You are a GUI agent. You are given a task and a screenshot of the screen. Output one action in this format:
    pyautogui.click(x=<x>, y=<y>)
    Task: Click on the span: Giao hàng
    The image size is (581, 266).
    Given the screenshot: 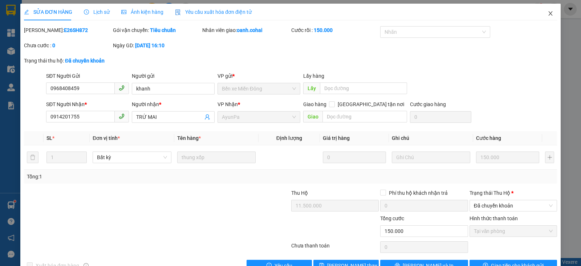 What is the action you would take?
    pyautogui.click(x=315, y=104)
    